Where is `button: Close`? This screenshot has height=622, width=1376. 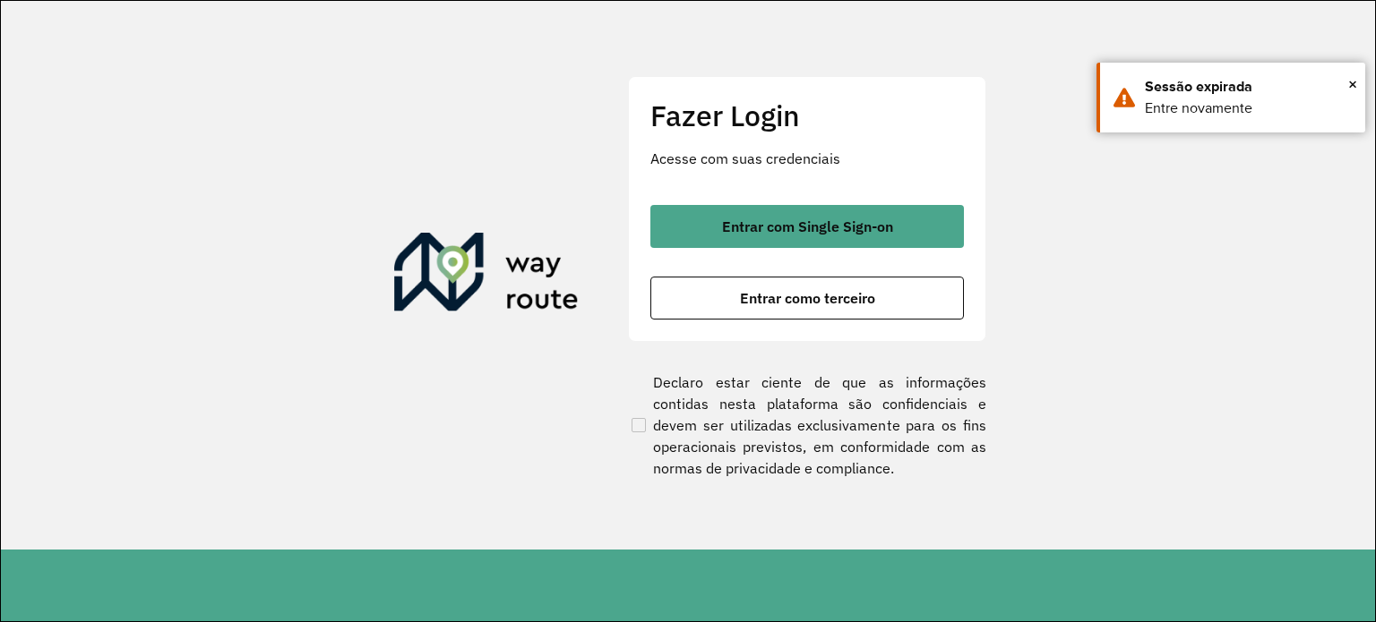
button: Close is located at coordinates (1352, 84).